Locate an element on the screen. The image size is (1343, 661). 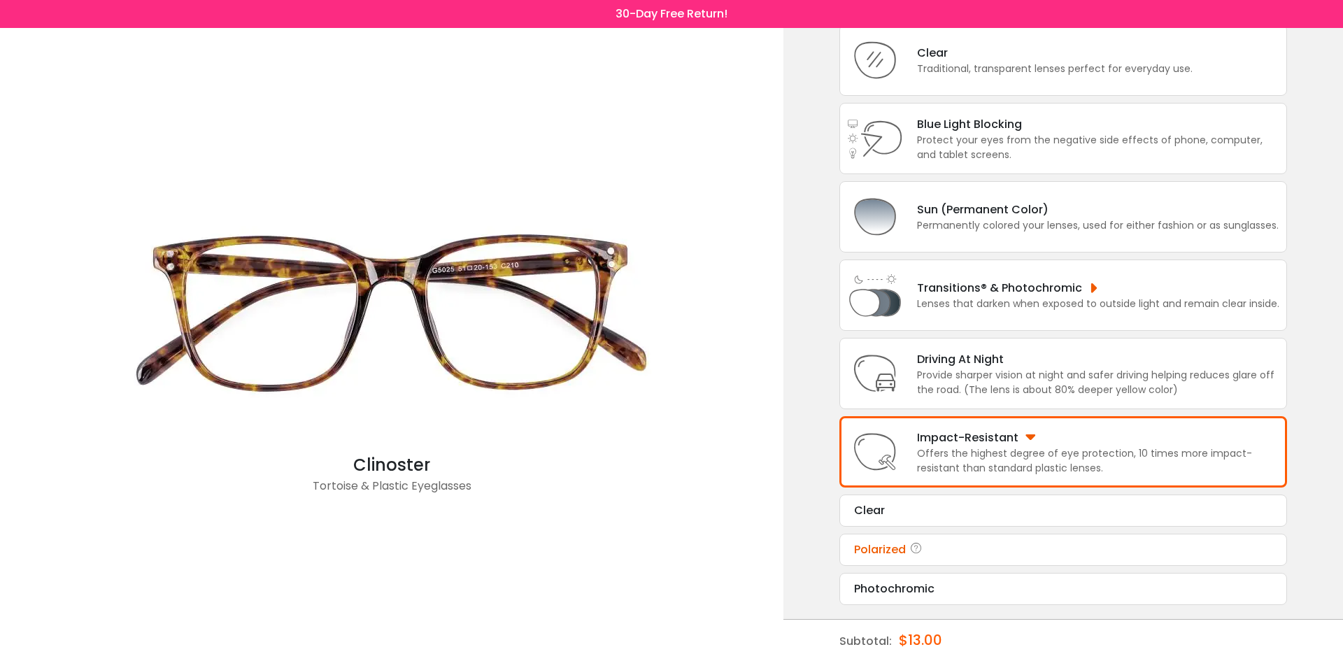
img: Light Adjusting is located at coordinates (875, 295).